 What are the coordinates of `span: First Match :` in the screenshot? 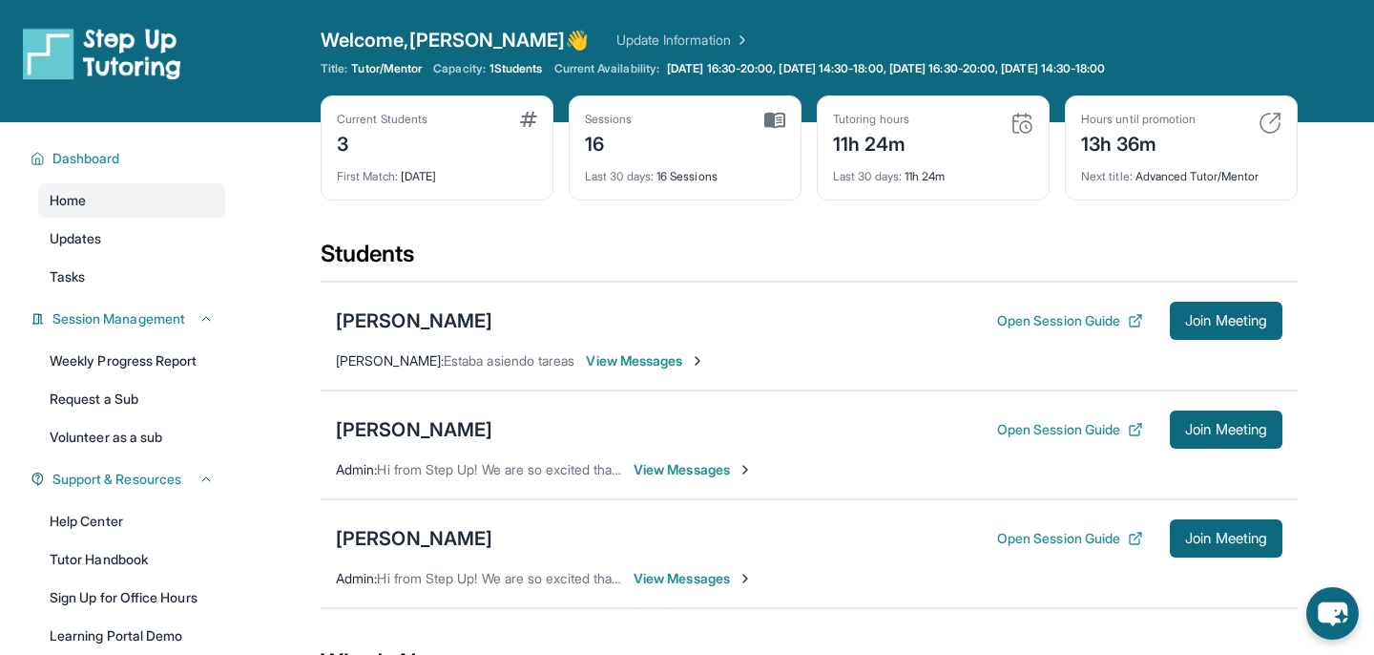 It's located at (367, 176).